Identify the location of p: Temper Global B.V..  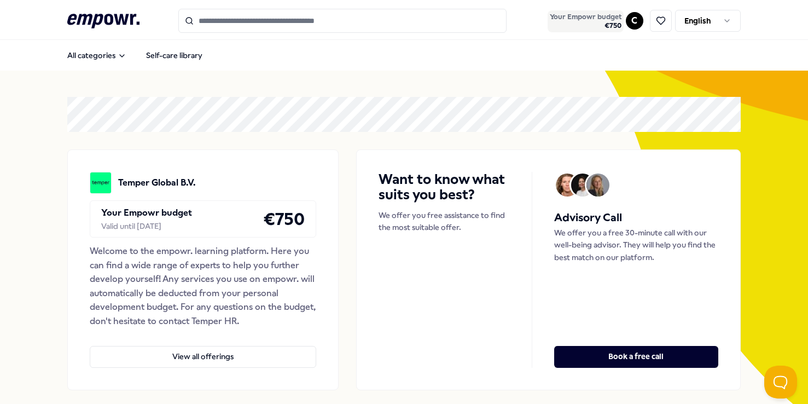
(157, 183).